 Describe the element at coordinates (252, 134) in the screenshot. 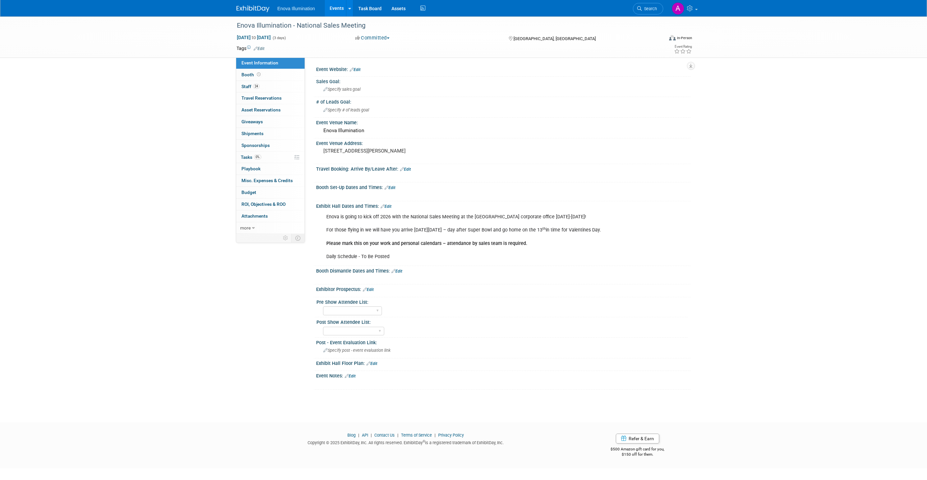

I see `span: Shipments` at that location.